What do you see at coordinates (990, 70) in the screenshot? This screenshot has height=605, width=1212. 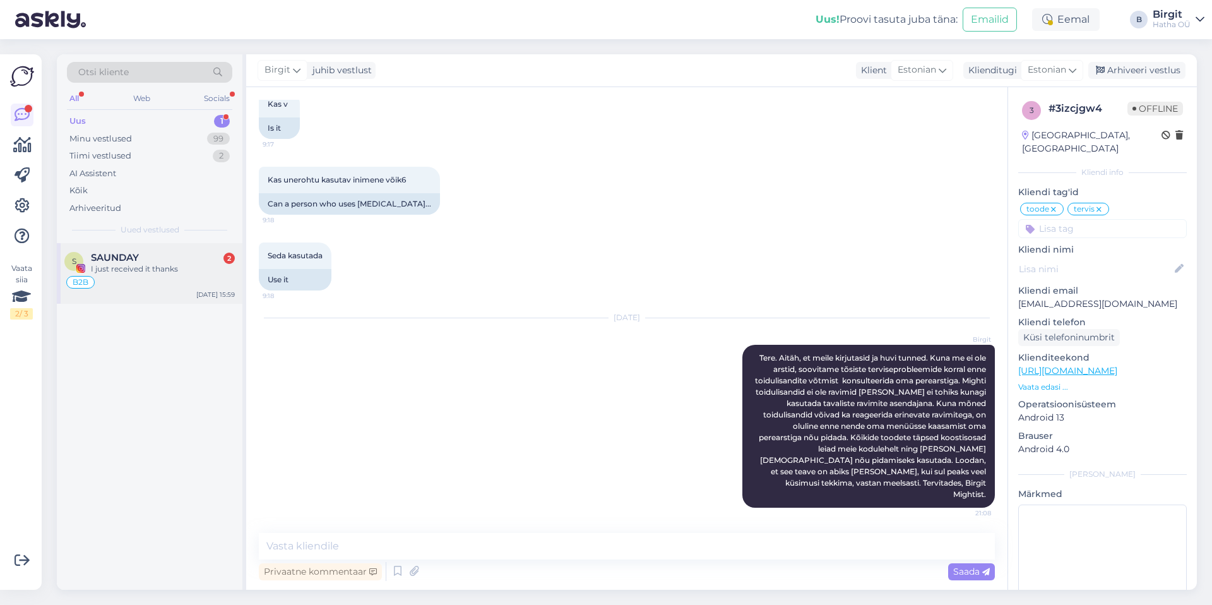 I see `div: Klienditugi` at bounding box center [990, 70].